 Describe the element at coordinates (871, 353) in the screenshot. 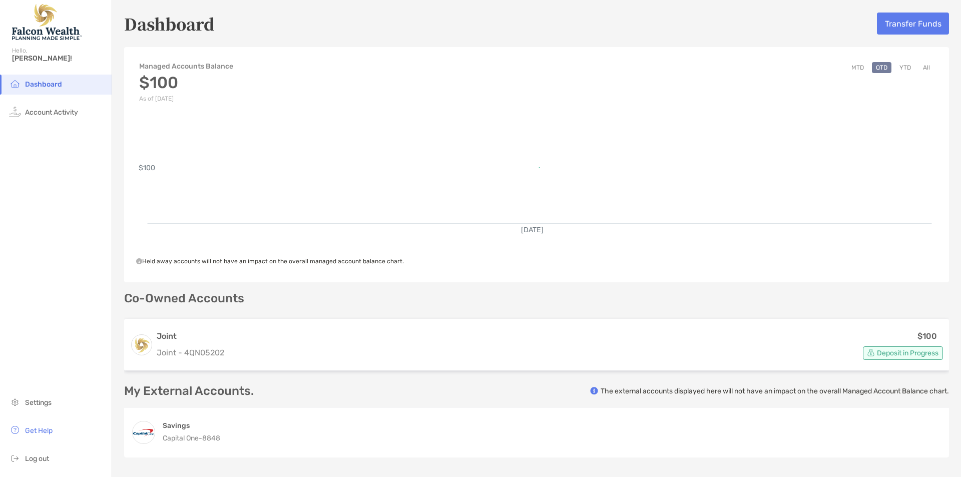

I see `img: Account Status icon` at that location.